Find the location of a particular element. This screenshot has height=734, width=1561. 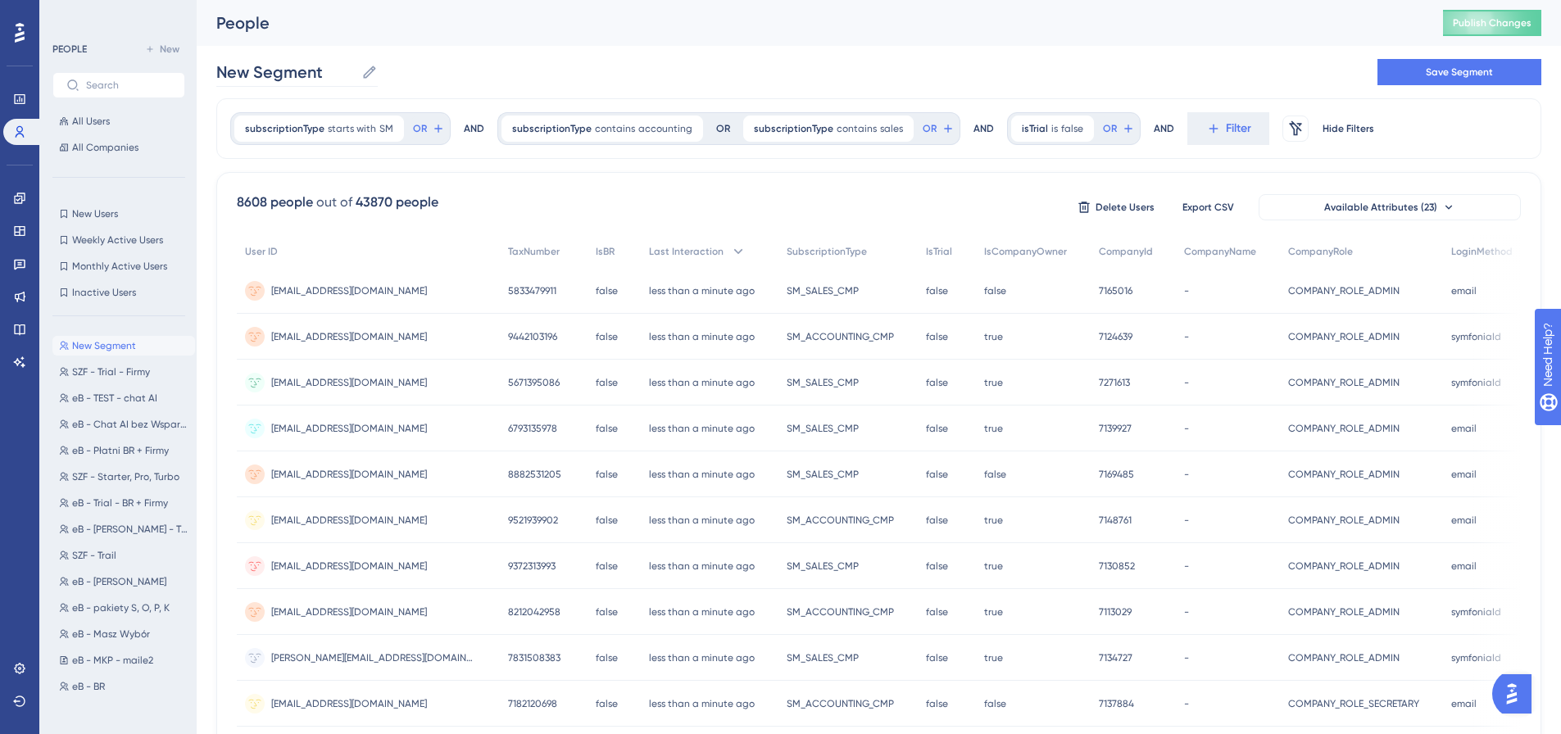

span: 8882531205 is located at coordinates (534, 475).